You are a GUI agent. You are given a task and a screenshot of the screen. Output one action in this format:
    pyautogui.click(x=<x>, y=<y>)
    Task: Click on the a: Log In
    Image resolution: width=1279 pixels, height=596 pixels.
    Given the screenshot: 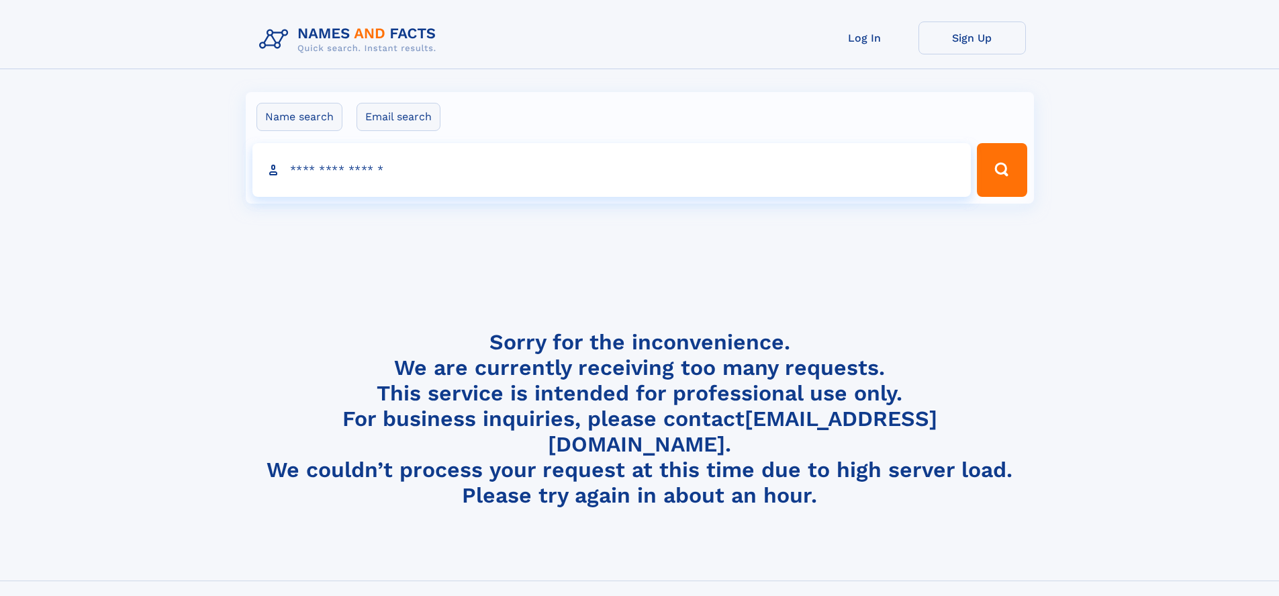 What is the action you would take?
    pyautogui.click(x=865, y=38)
    